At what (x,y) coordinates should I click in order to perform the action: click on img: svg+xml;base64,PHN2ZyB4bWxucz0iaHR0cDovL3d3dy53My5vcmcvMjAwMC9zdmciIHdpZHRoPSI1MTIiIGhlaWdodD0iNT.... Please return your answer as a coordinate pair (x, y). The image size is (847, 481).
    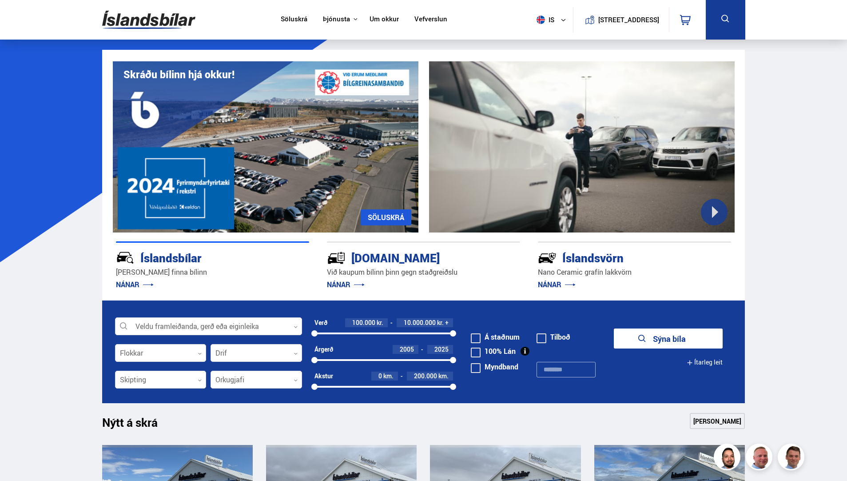
    Looking at the image, I should click on (541, 20).